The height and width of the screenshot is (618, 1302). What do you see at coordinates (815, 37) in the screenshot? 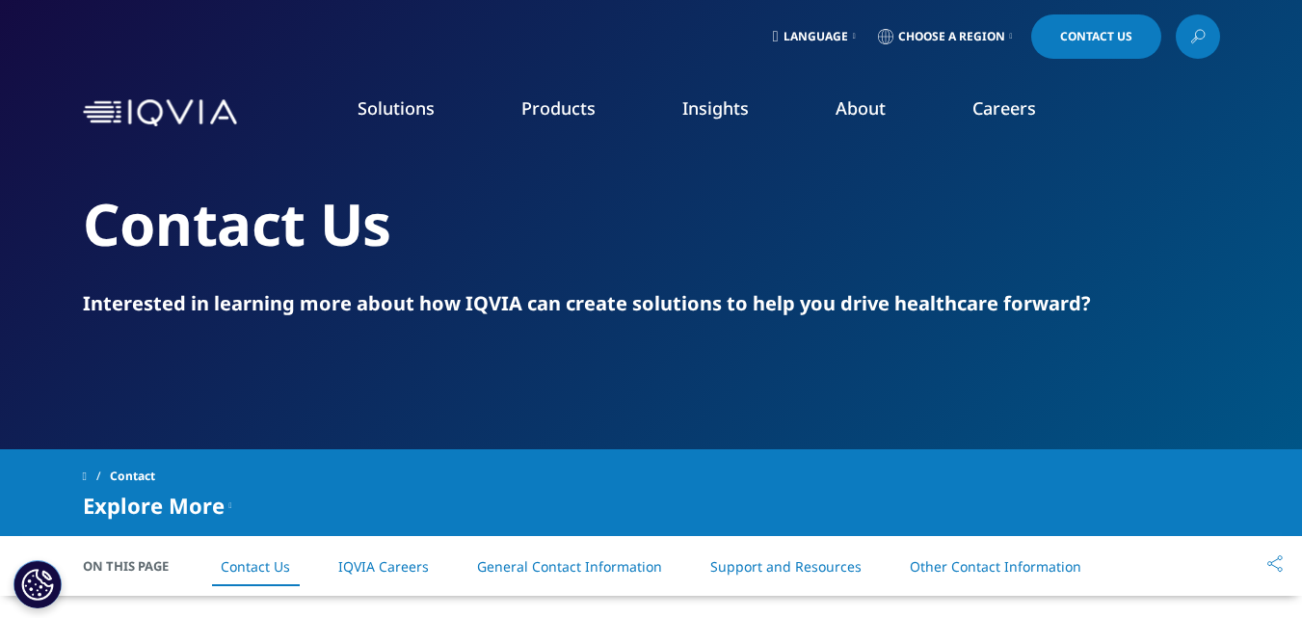
I see `span: Language` at bounding box center [815, 37].